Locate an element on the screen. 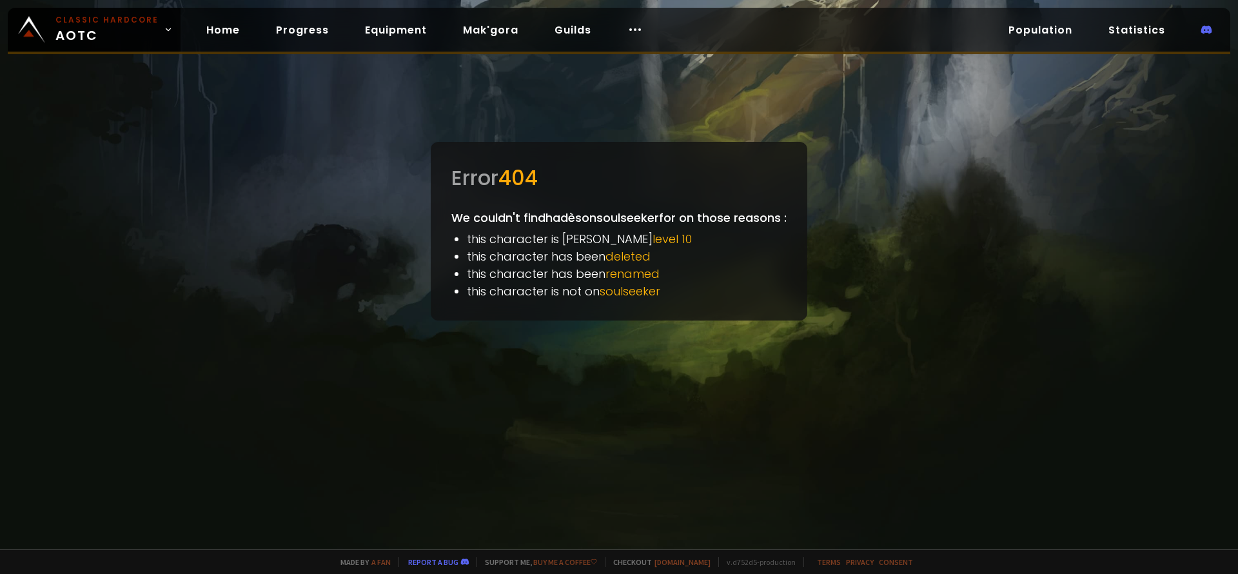 This screenshot has width=1238, height=574. span: level 10 is located at coordinates (672, 239).